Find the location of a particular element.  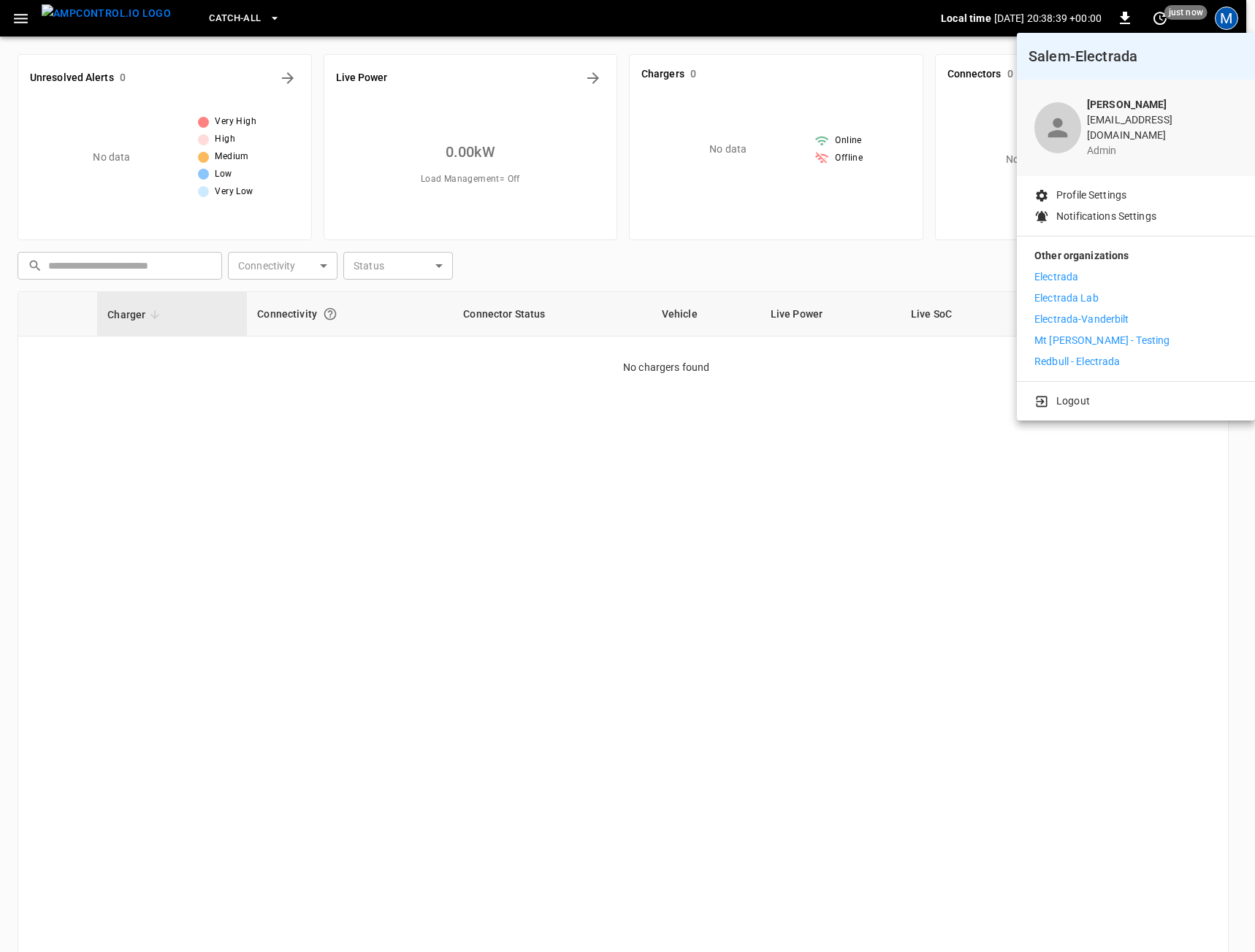

p: Notifications Settings is located at coordinates (1106, 216).